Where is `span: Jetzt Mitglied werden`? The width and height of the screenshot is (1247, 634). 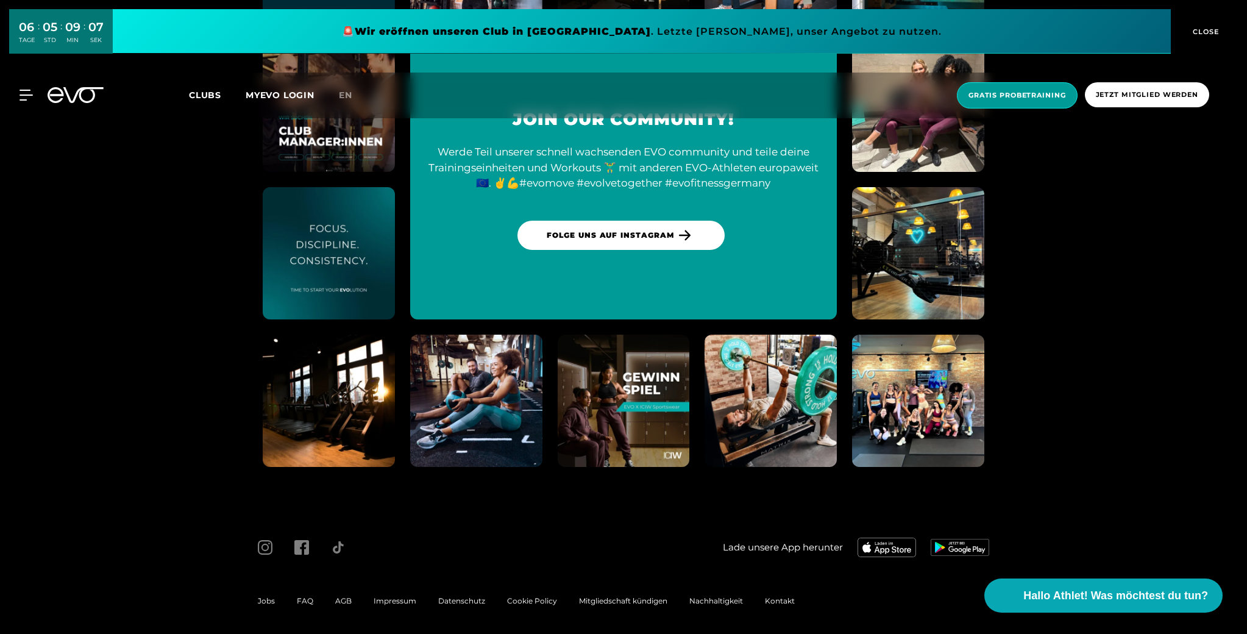 span: Jetzt Mitglied werden is located at coordinates (1147, 94).